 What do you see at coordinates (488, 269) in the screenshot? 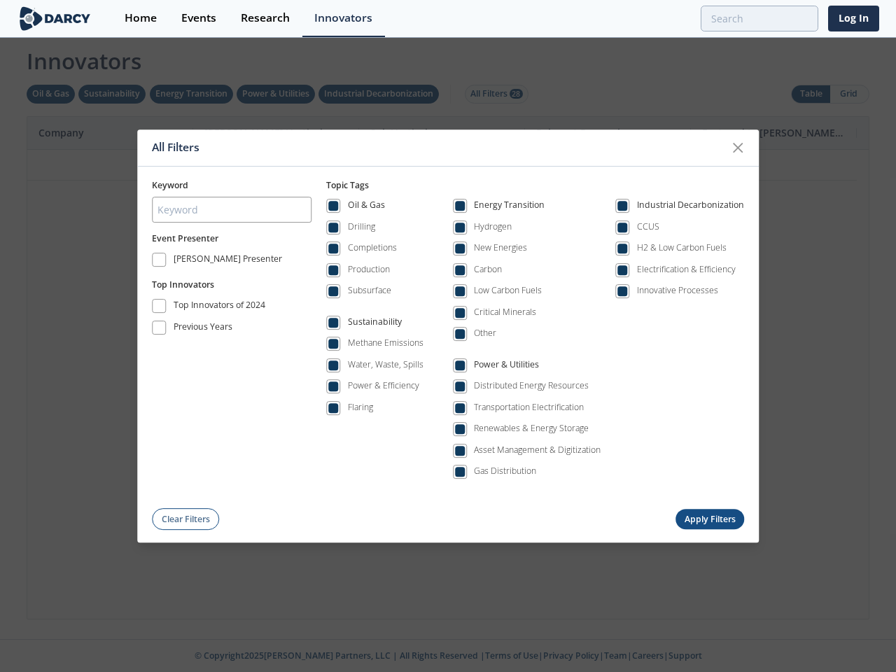
I see `div: Carbon` at bounding box center [488, 269].